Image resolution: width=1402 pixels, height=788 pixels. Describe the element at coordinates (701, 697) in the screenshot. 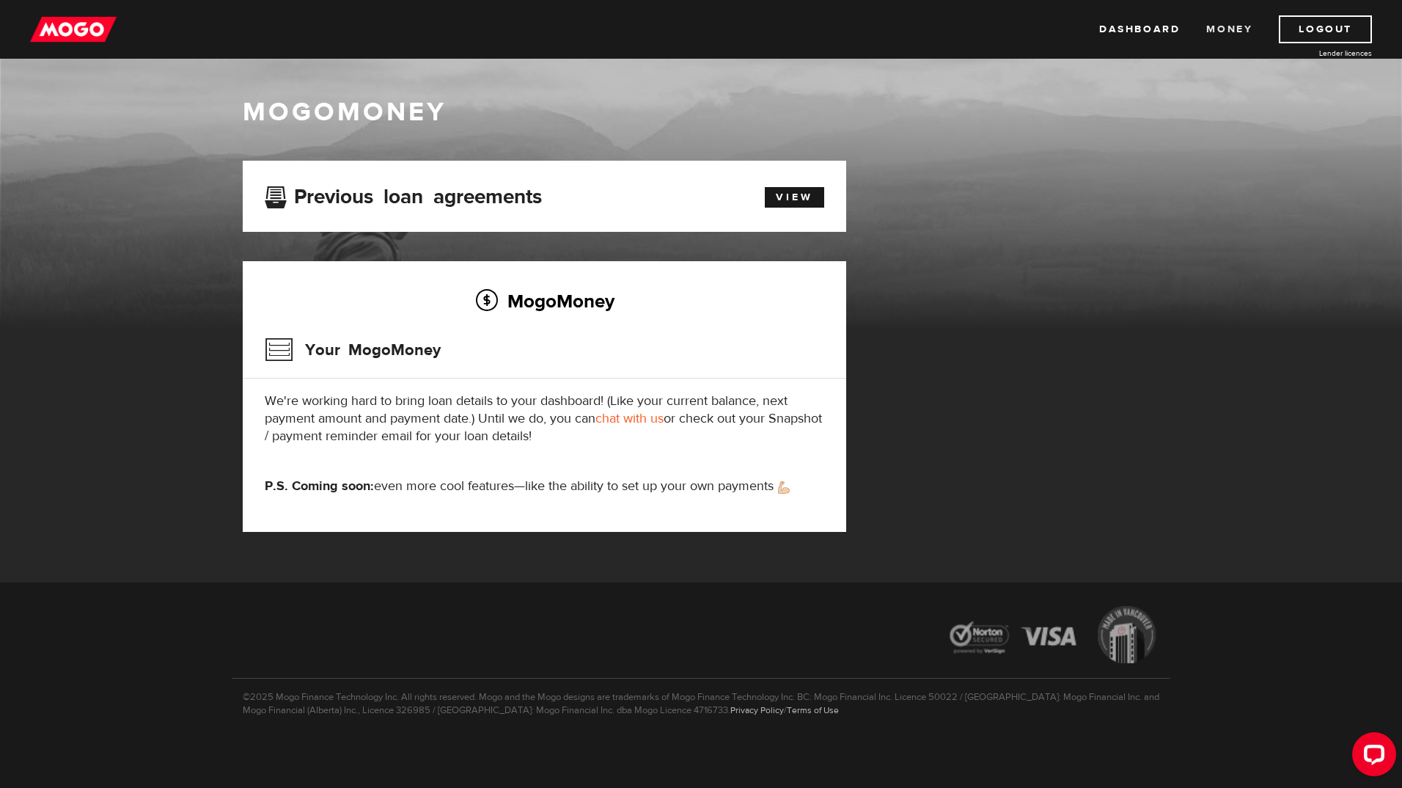

I see `p: ©2025 Mogo Finance Technology Inc. All rights reserved. Mogo and the Mogo designs are trademarks ...` at that location.